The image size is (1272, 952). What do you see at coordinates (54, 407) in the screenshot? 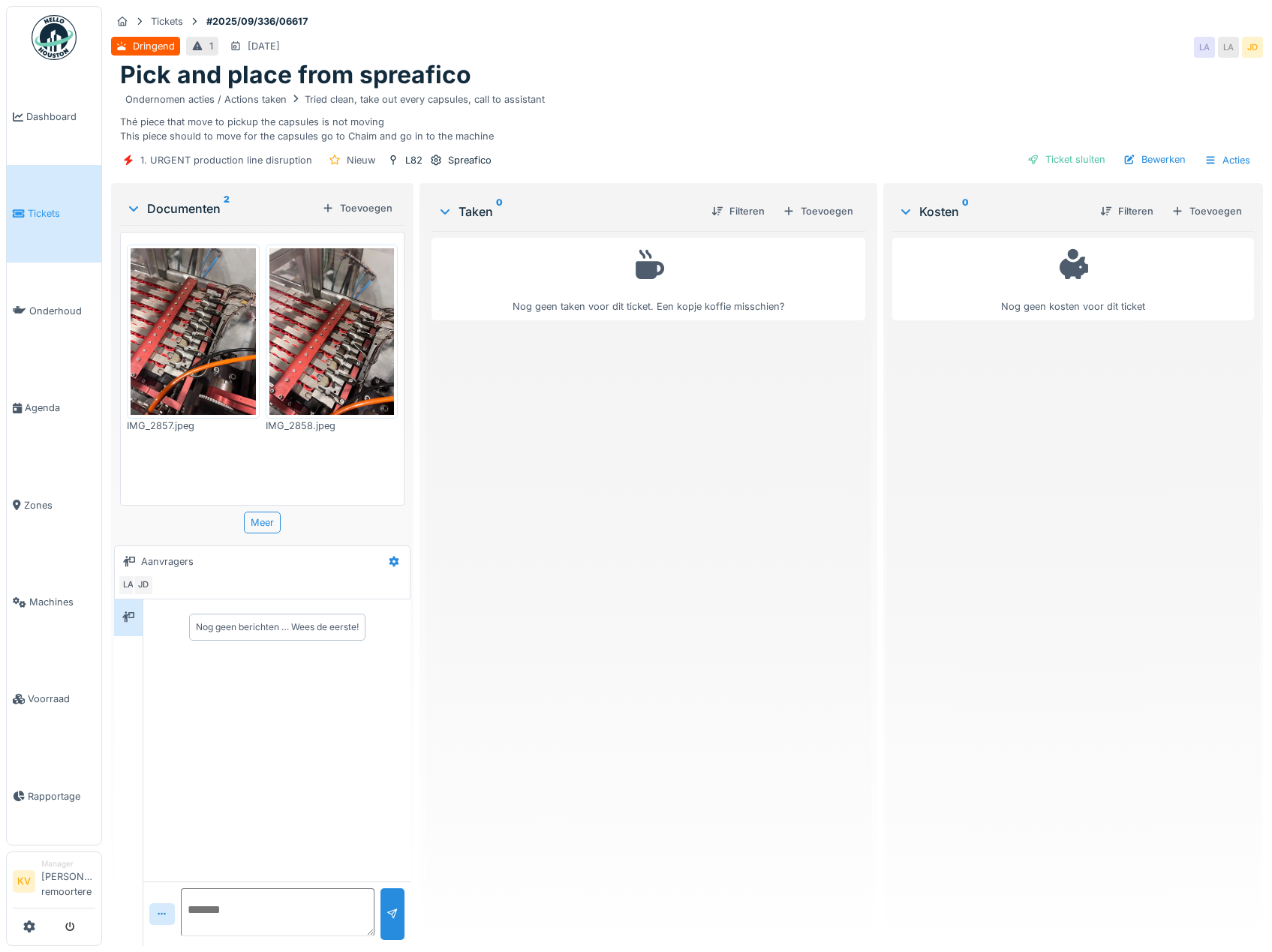
I see `a: Agenda` at bounding box center [54, 407].